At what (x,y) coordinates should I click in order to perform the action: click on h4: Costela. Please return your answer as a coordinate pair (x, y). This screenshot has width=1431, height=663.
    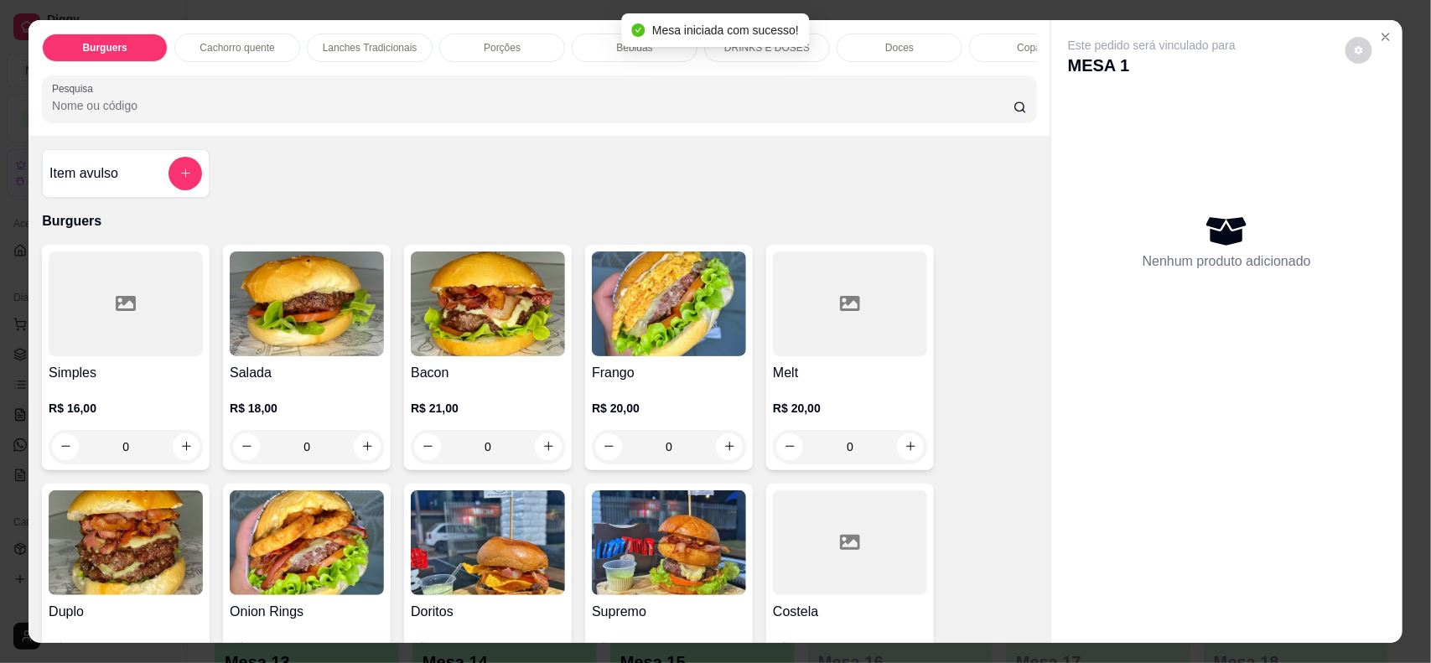
    Looking at the image, I should click on (850, 612).